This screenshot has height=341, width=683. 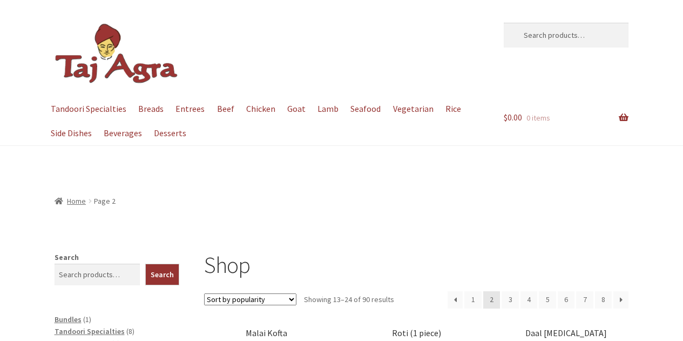 I want to click on a: Page 6, so click(x=566, y=300).